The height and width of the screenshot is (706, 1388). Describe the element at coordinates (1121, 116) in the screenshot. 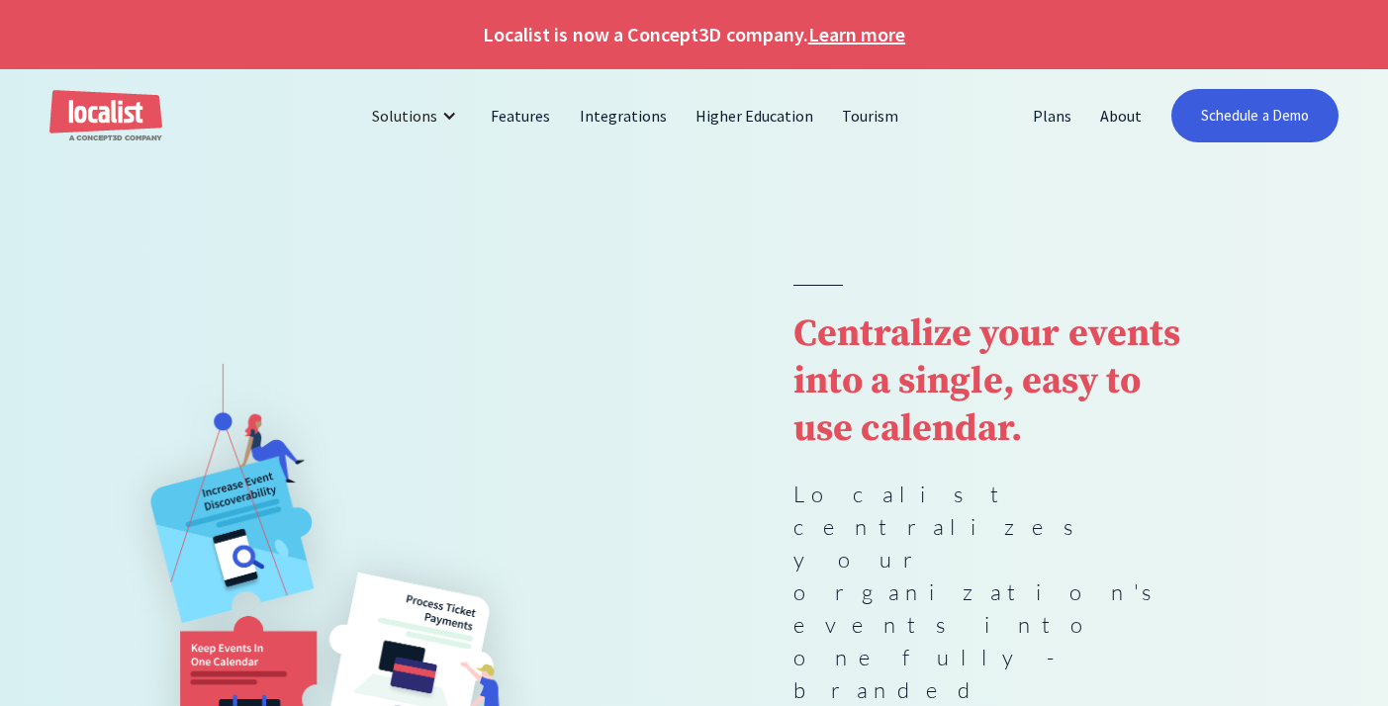

I see `a: About` at that location.